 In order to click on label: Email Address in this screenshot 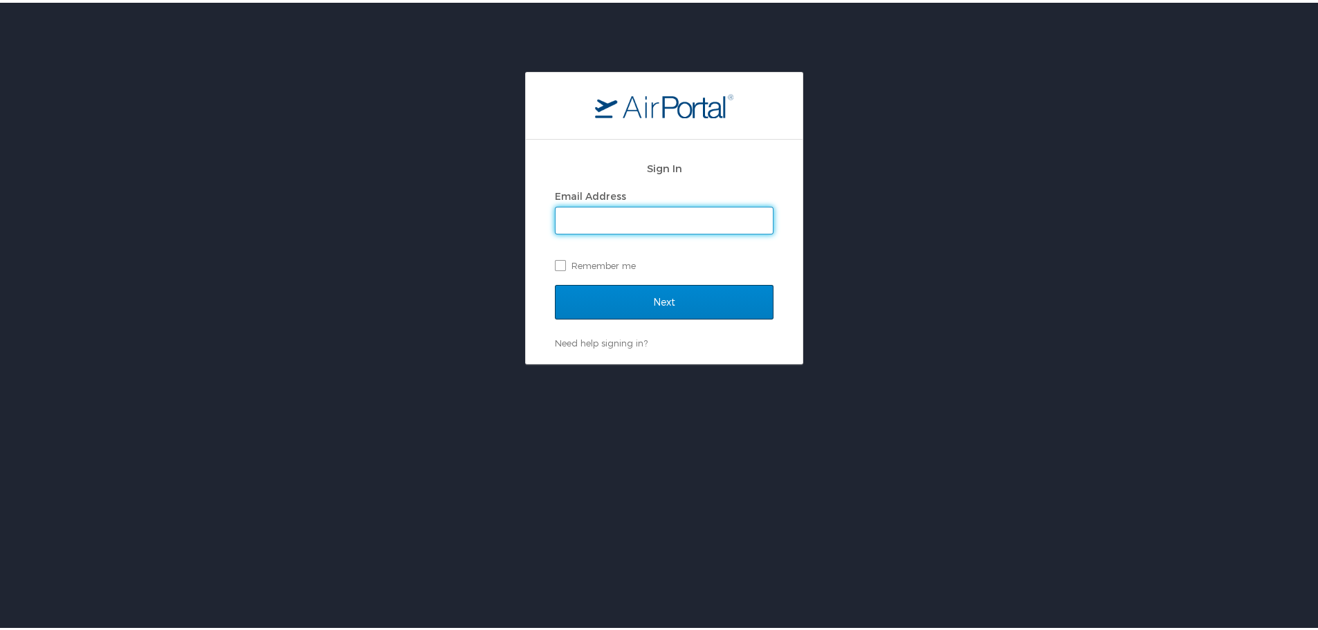, I will do `click(590, 193)`.